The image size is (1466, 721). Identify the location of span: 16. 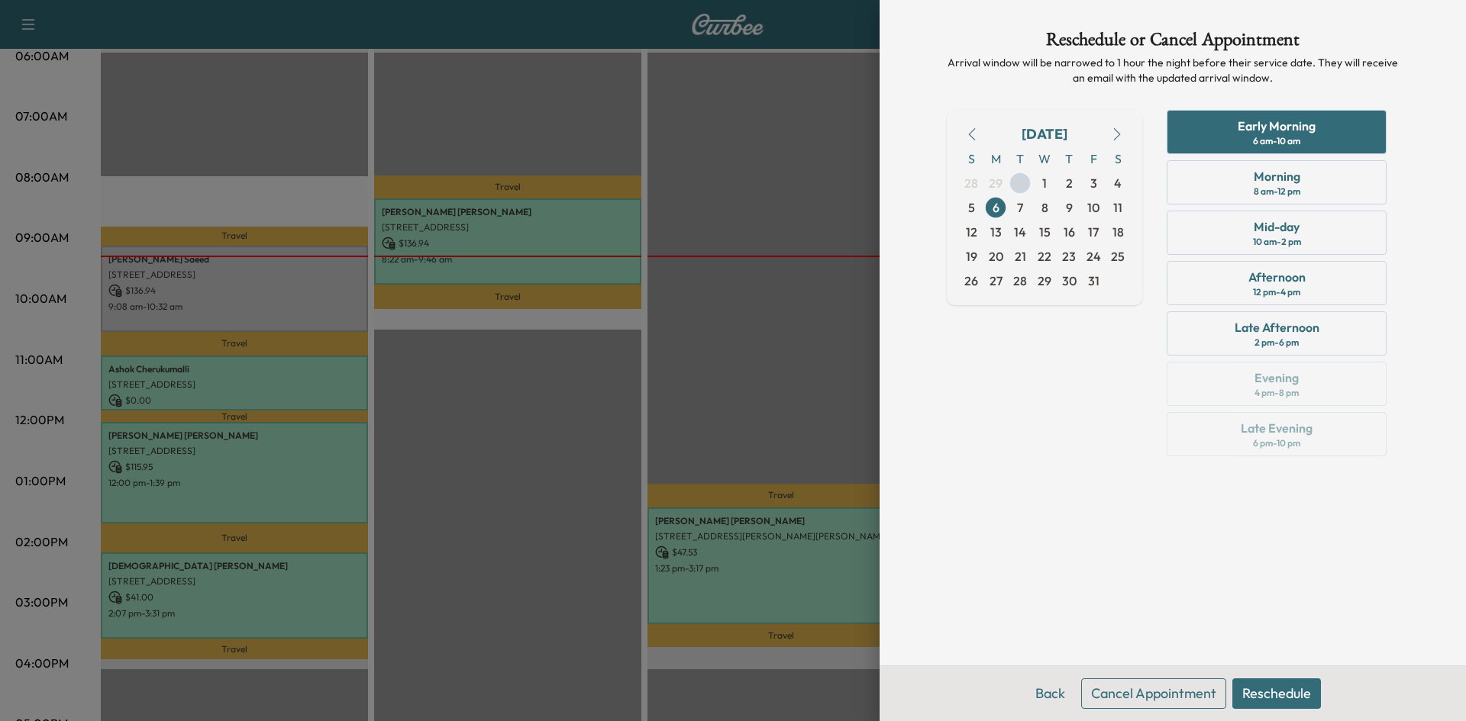
(1069, 232).